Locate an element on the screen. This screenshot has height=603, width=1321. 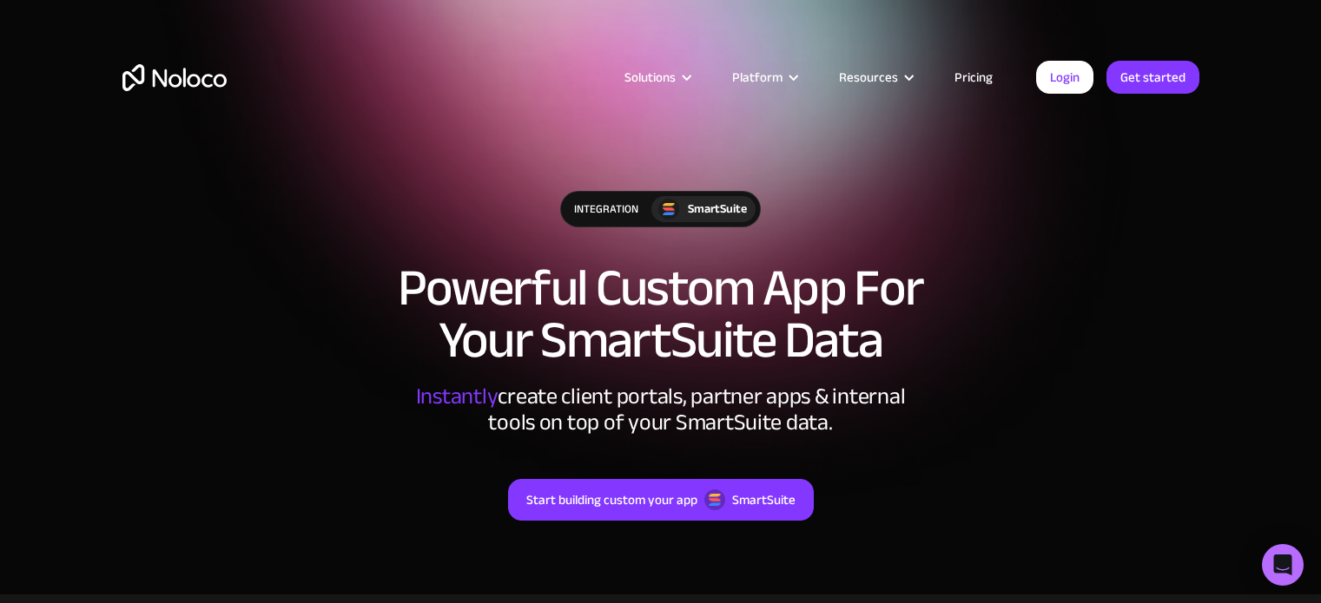
a: Pricing is located at coordinates (973, 77).